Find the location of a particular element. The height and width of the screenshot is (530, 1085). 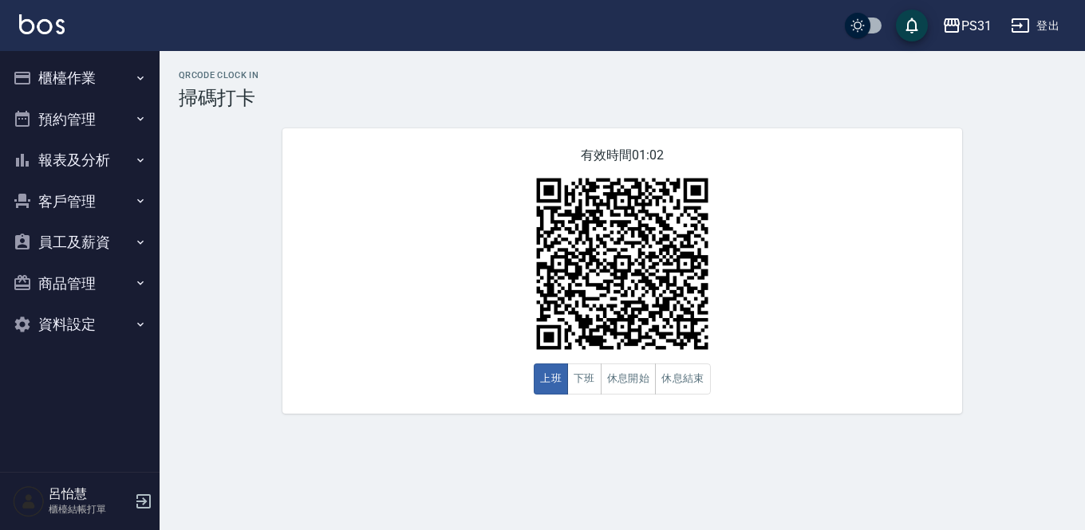

div: PS31 is located at coordinates (976, 26).